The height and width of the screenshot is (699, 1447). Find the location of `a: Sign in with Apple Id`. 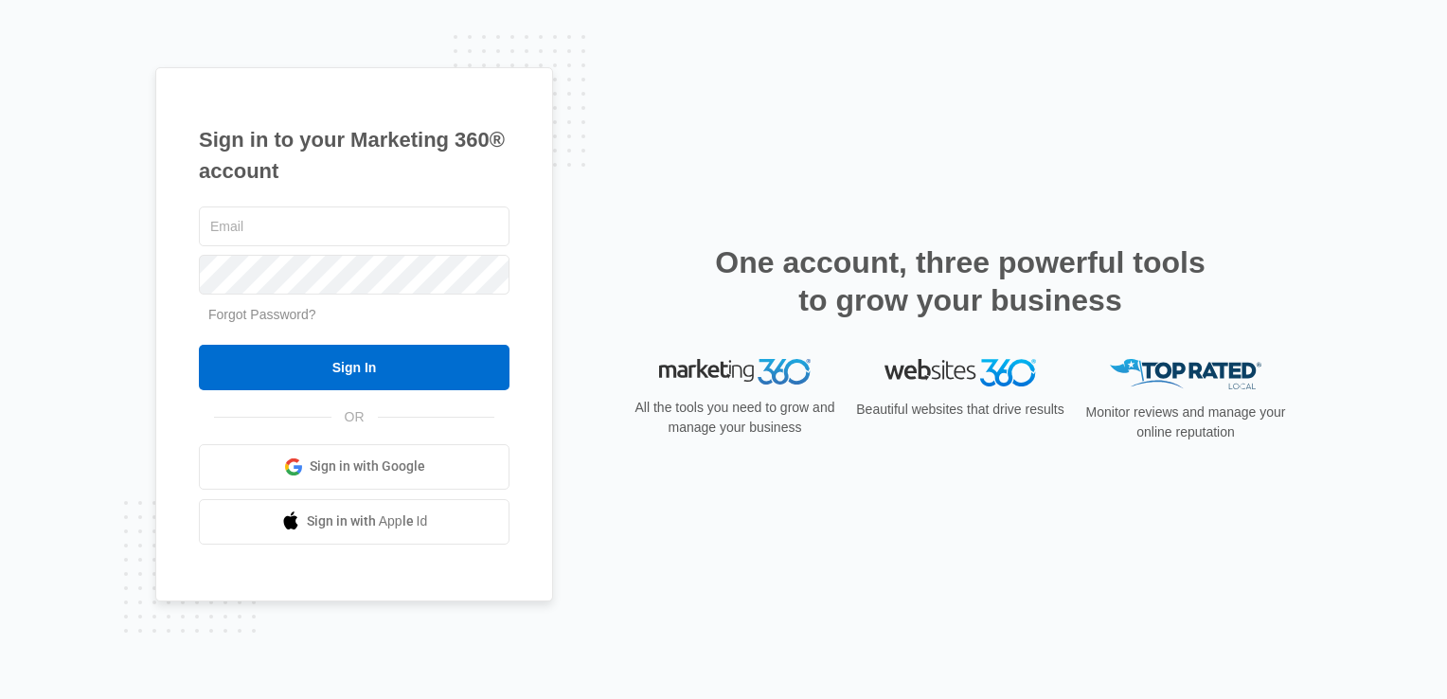

a: Sign in with Apple Id is located at coordinates (354, 522).